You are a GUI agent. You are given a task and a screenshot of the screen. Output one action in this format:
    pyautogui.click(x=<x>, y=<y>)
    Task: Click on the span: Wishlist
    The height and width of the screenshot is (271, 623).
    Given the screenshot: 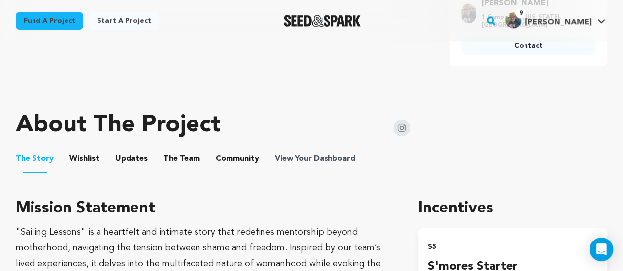 What is the action you would take?
    pyautogui.click(x=84, y=159)
    